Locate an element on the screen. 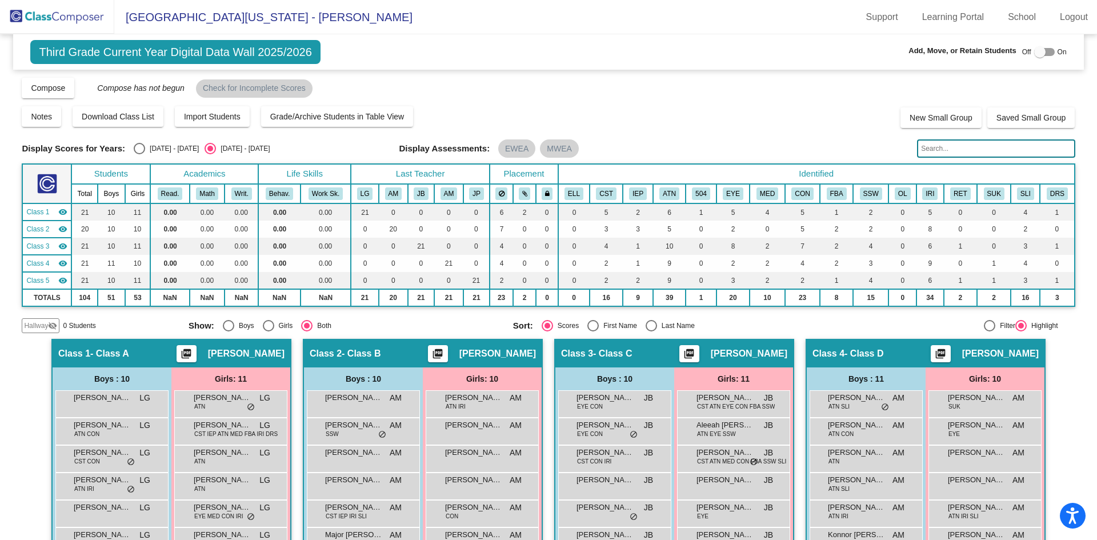 The height and width of the screenshot is (540, 1097). th: Poor Attendance is located at coordinates (669, 194).